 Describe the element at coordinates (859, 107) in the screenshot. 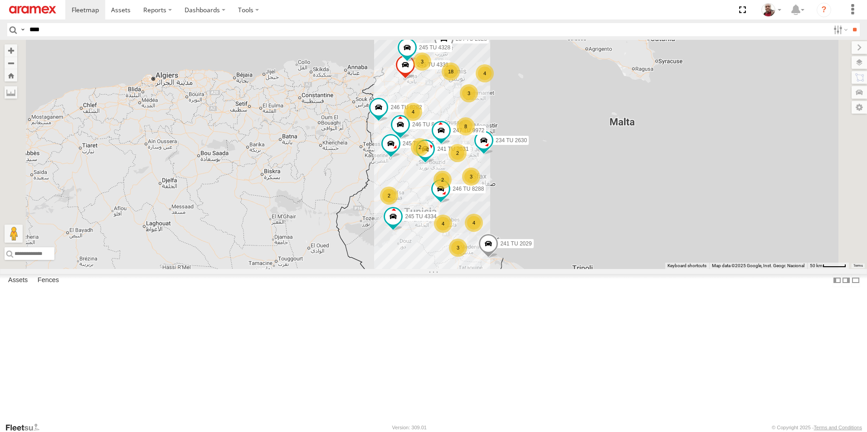

I see `label: Map Settings` at that location.